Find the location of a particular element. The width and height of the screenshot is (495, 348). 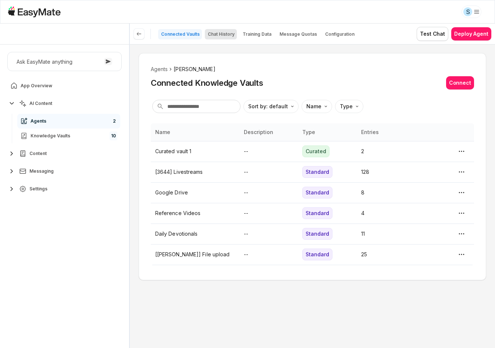

a: Agents2 is located at coordinates (69, 121).